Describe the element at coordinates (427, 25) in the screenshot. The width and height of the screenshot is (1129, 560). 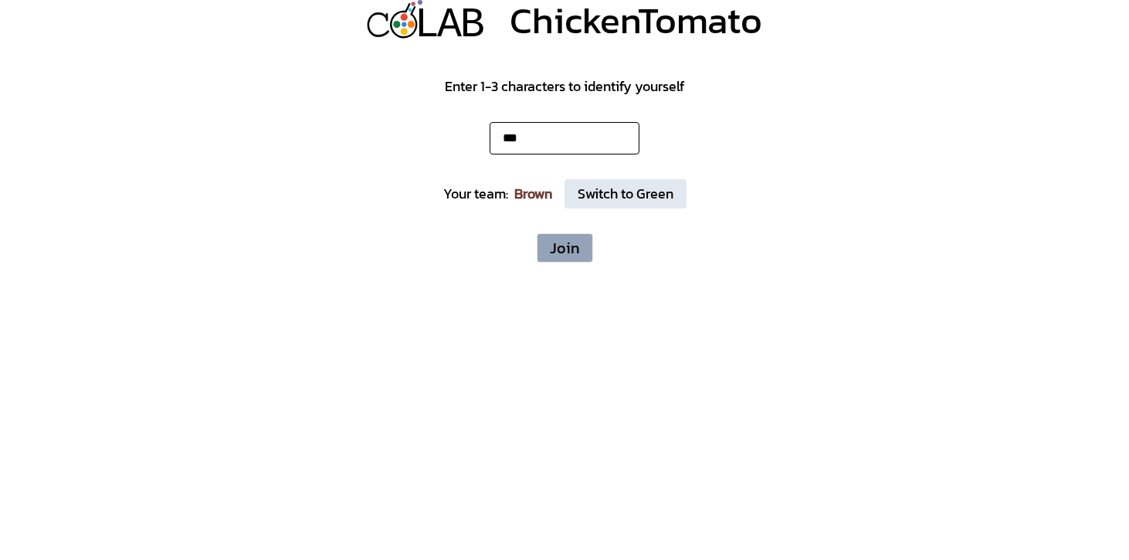
I see `div: L` at that location.